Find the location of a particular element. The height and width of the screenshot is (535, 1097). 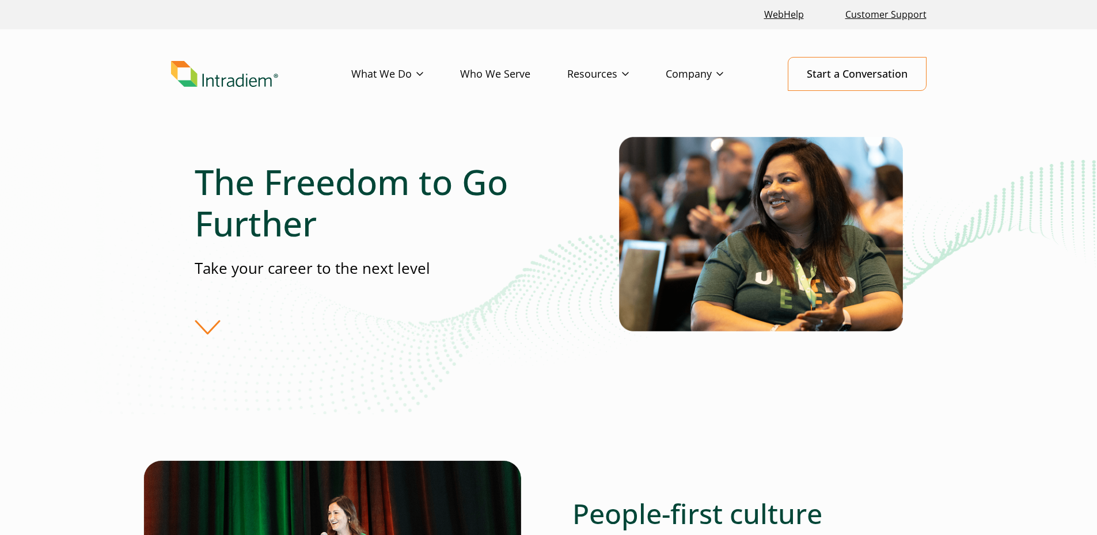

a: Link opens in a new window is located at coordinates (784, 14).